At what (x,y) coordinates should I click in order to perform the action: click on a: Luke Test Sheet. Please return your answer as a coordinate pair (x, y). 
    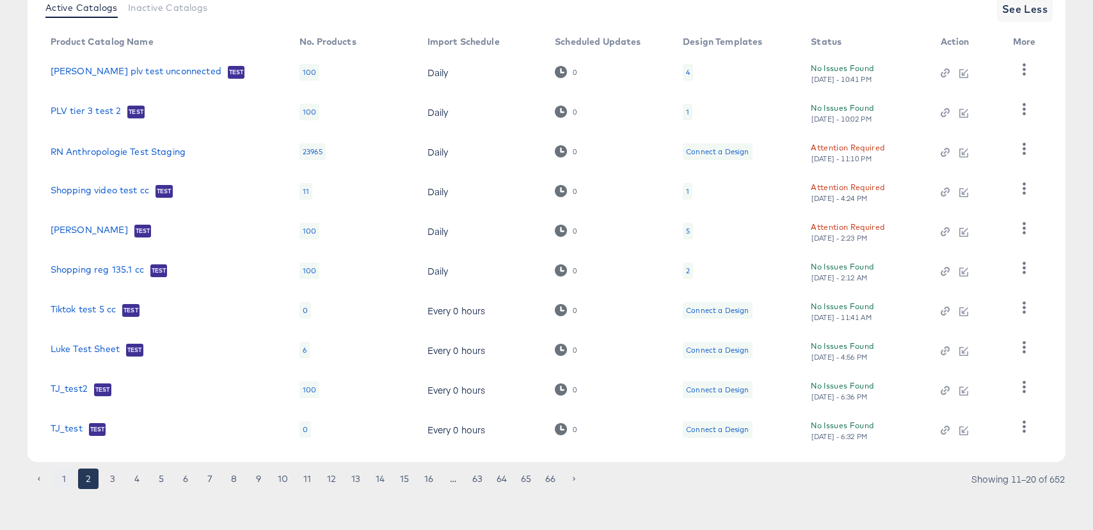
    Looking at the image, I should click on (85, 350).